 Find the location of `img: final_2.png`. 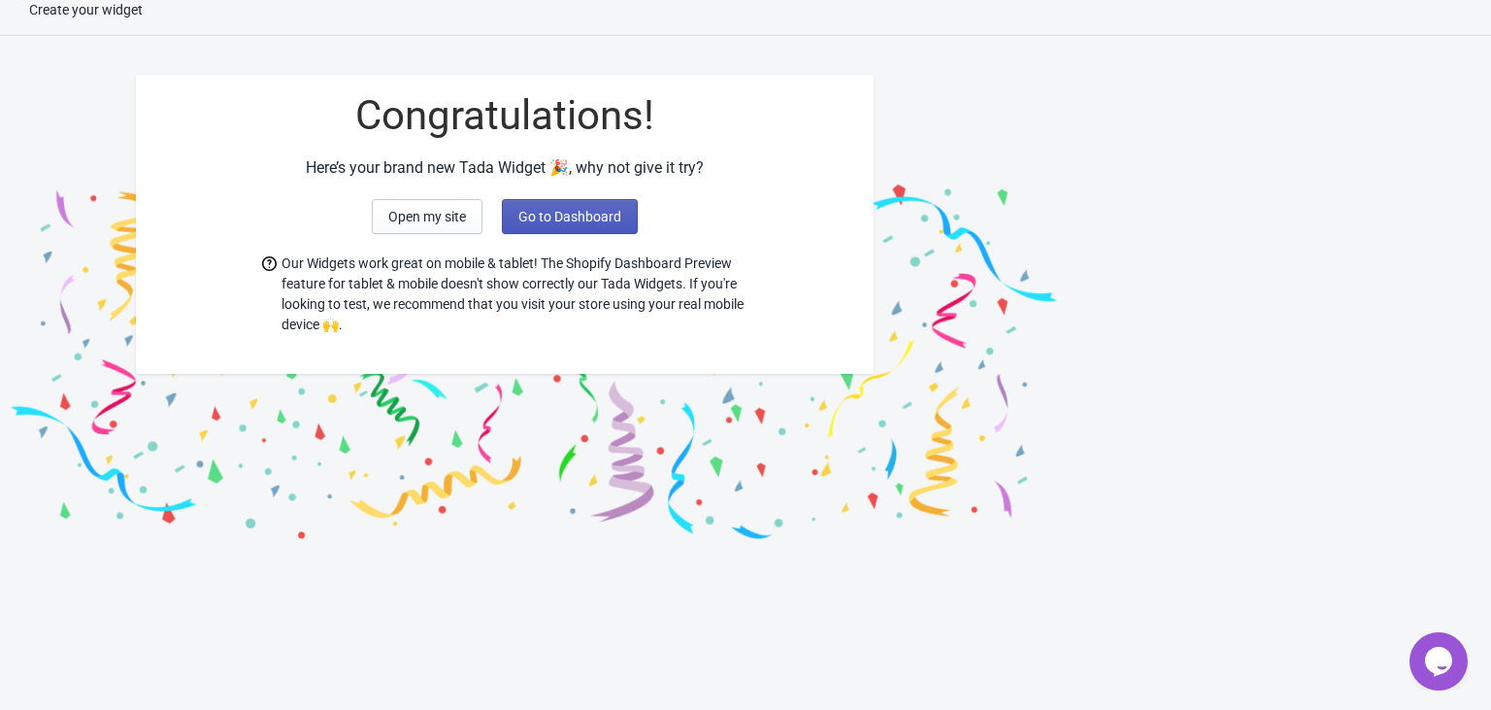

img: final_2.png is located at coordinates (801, 300).